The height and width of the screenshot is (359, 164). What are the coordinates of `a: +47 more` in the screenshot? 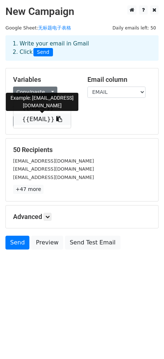 It's located at (28, 189).